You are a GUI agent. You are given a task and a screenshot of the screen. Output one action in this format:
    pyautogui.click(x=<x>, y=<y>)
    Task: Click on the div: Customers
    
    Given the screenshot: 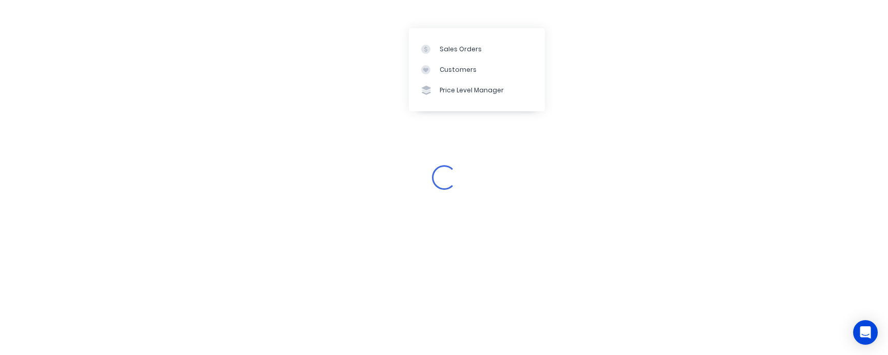 What is the action you would take?
    pyautogui.click(x=458, y=70)
    